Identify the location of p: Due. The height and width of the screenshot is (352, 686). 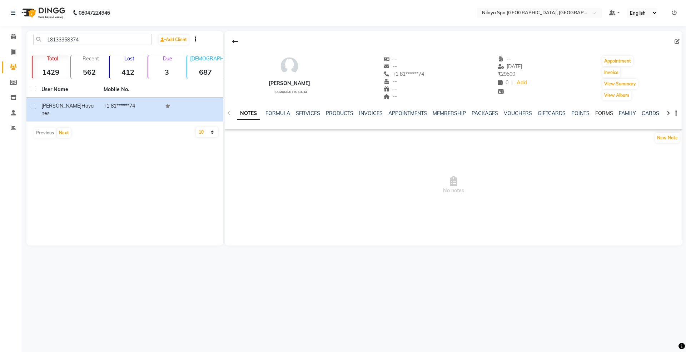
(167, 59).